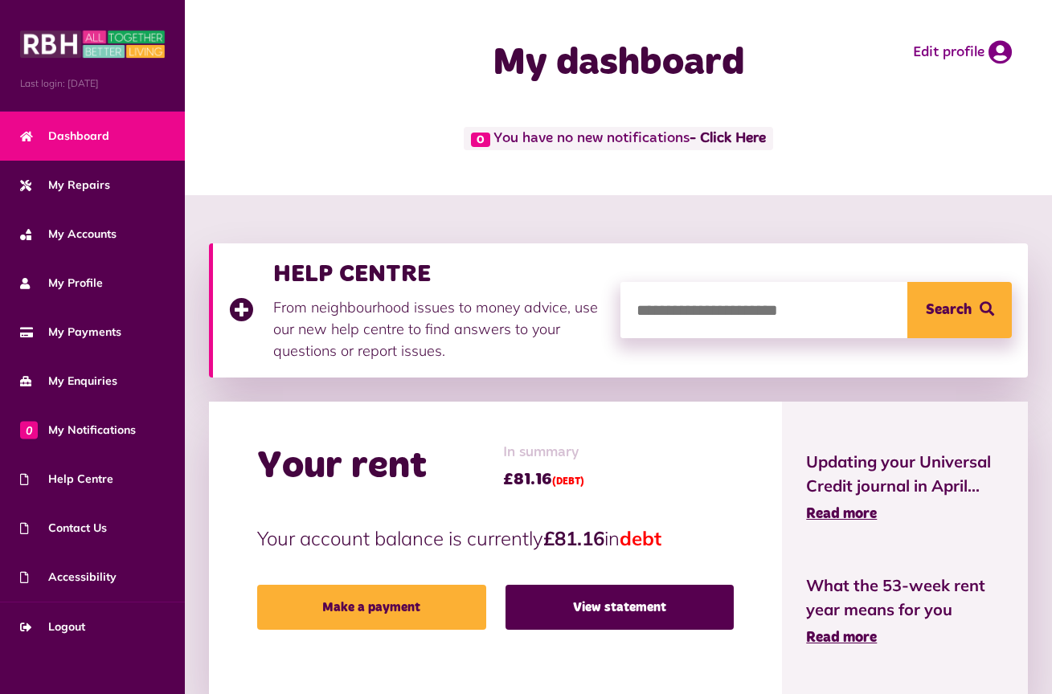  Describe the element at coordinates (641, 538) in the screenshot. I see `span: debt` at that location.